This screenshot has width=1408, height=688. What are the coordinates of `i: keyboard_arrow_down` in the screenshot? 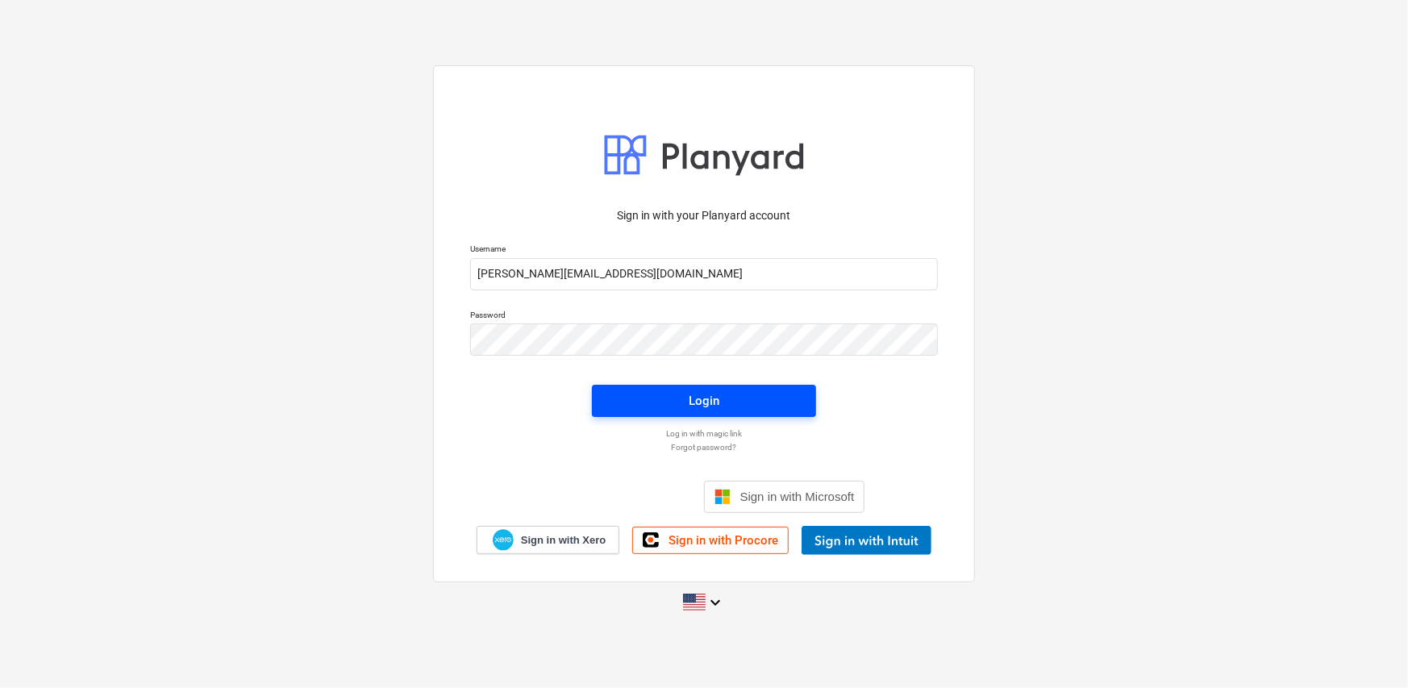 It's located at (715, 602).